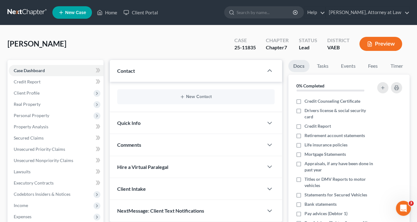 The image size is (417, 222). I want to click on span: Life insurance policies, so click(326, 145).